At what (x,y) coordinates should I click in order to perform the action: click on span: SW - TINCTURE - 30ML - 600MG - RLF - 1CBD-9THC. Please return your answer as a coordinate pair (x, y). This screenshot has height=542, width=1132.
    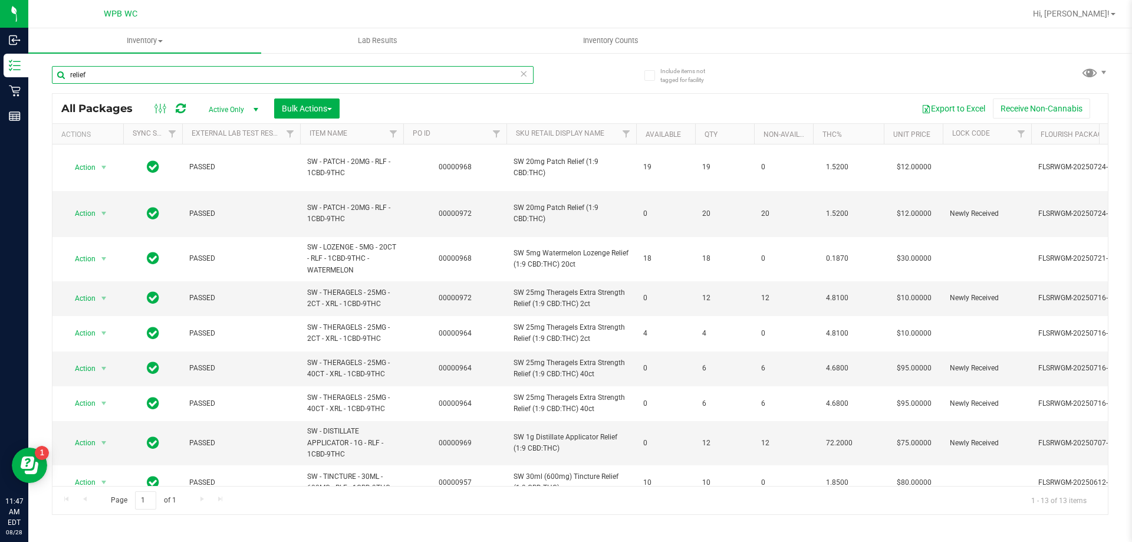
    Looking at the image, I should click on (351, 482).